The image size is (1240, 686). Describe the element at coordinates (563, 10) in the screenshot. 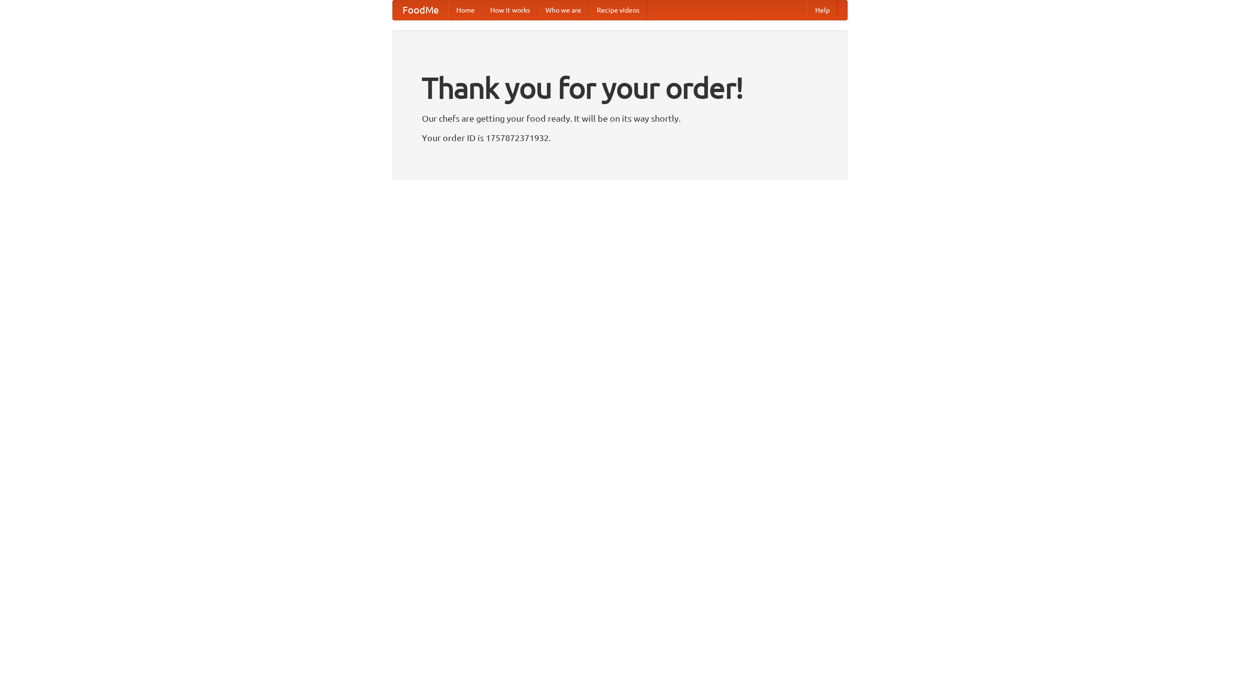

I see `a: Who we are` at that location.